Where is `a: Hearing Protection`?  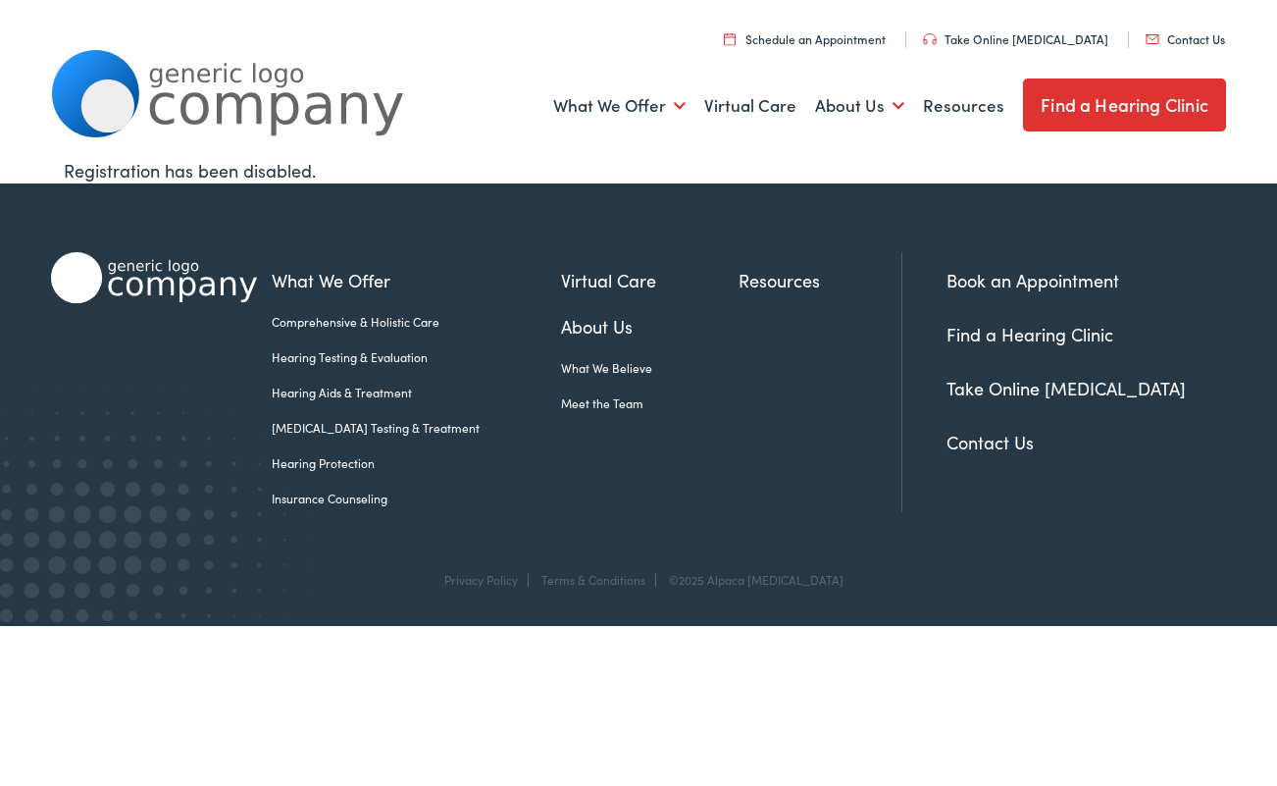
a: Hearing Protection is located at coordinates (416, 463).